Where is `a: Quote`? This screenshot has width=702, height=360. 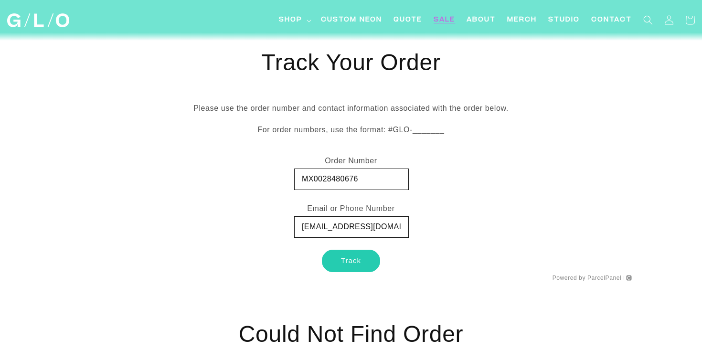 a: Quote is located at coordinates (408, 20).